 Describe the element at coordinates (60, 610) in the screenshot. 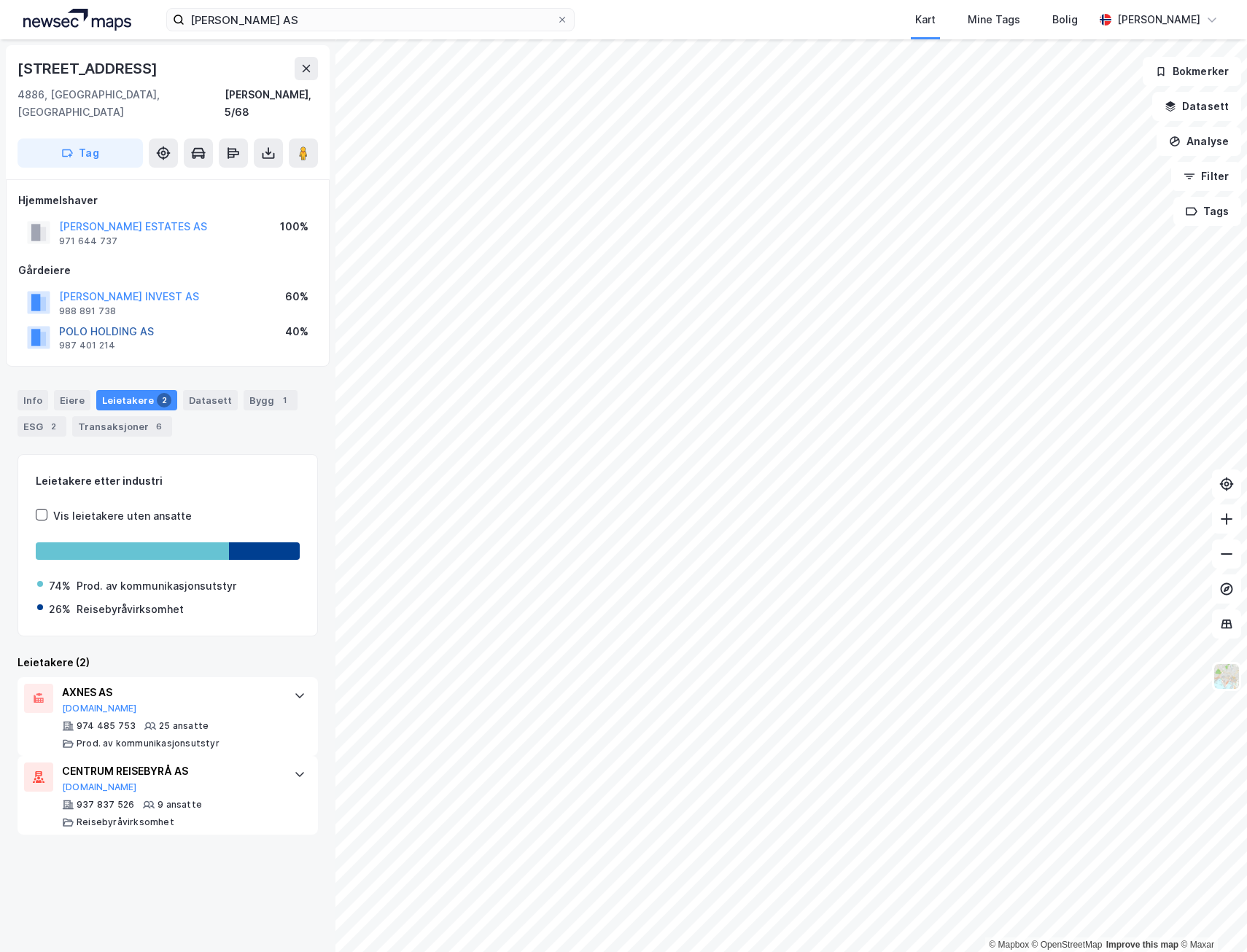

I see `div: 26%` at that location.